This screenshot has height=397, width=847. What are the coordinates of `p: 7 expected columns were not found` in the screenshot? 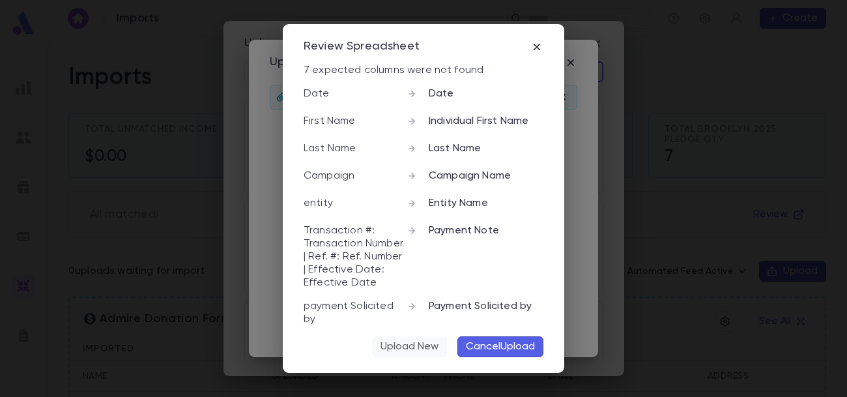 It's located at (393, 70).